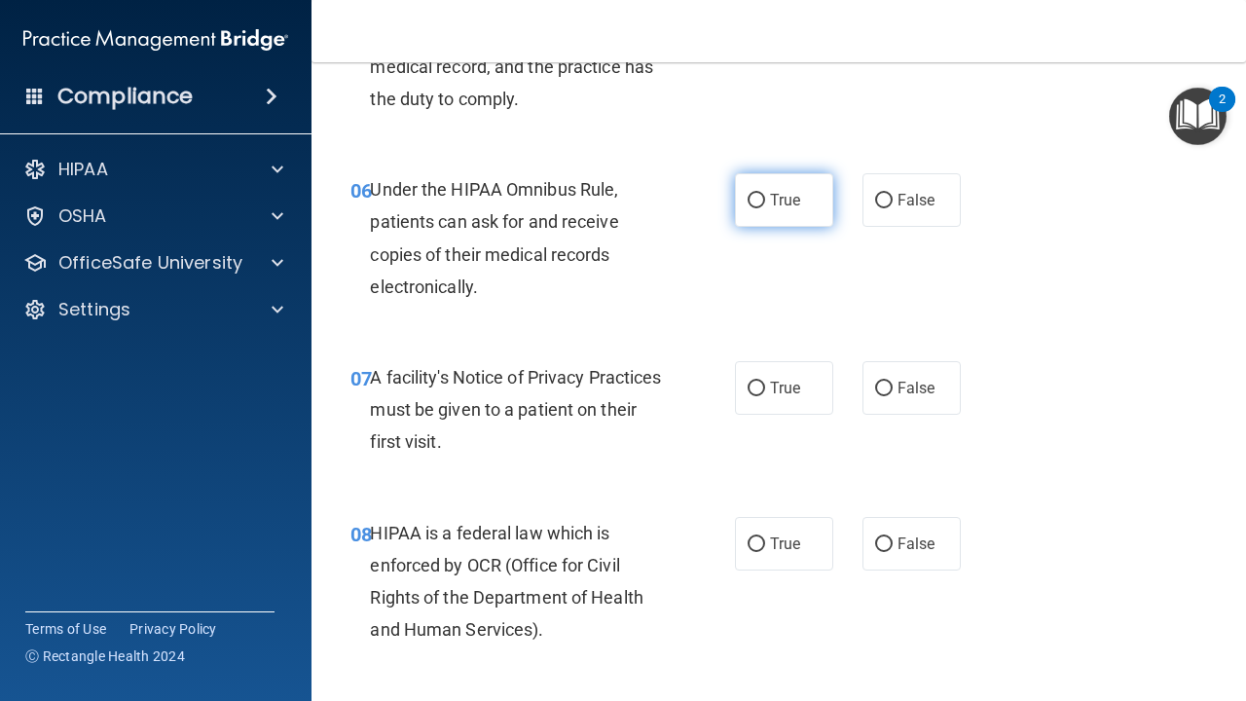 The image size is (1246, 701). Describe the element at coordinates (494, 238) in the screenshot. I see `span: Under the HIPAA Omnibus Rule, patients can ask for and receive copies of their medical records el...` at that location.